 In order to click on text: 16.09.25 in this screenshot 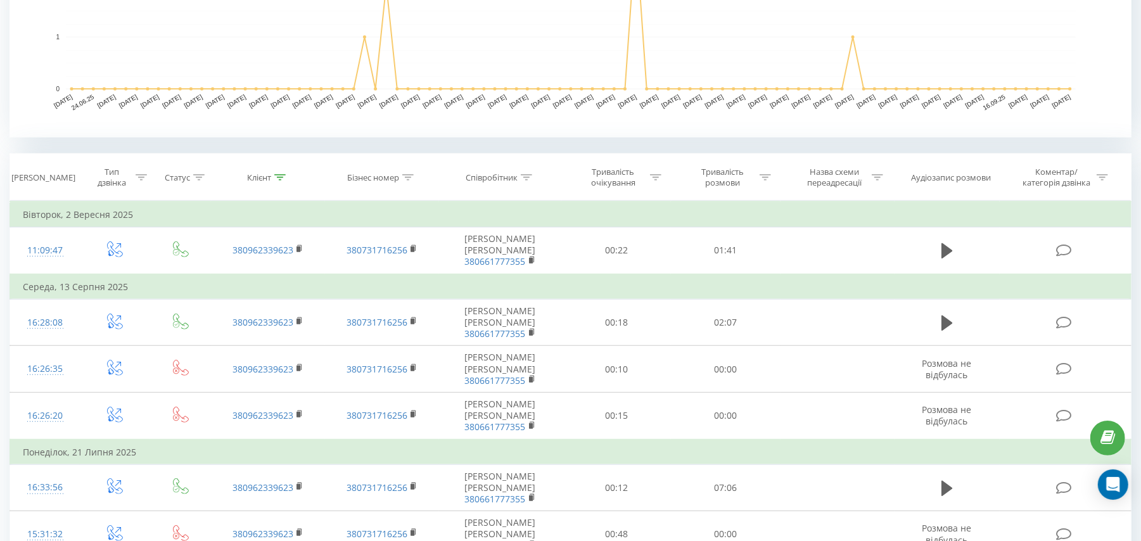, I will do `click(995, 102)`.